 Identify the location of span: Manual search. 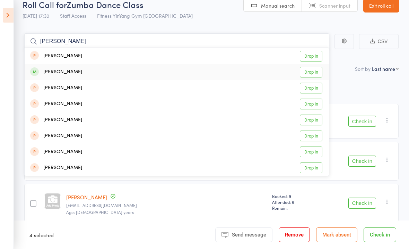
(278, 6).